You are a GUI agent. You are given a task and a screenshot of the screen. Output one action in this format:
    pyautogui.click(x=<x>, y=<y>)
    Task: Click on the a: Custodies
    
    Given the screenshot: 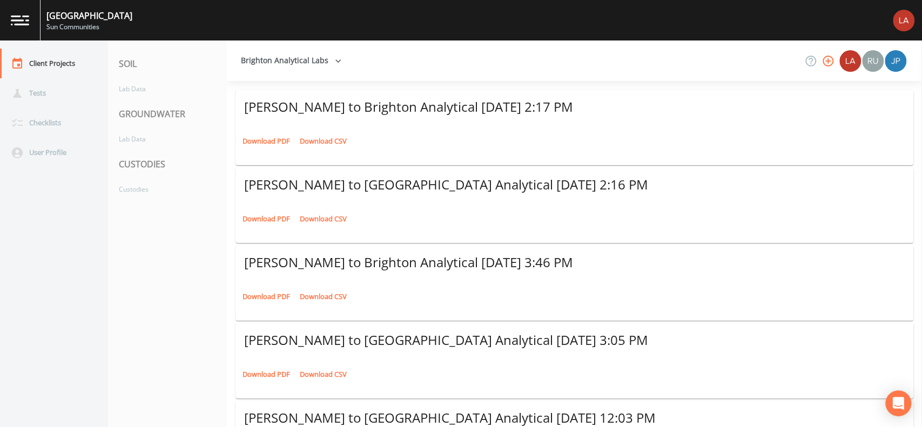 What is the action you would take?
    pyautogui.click(x=162, y=189)
    